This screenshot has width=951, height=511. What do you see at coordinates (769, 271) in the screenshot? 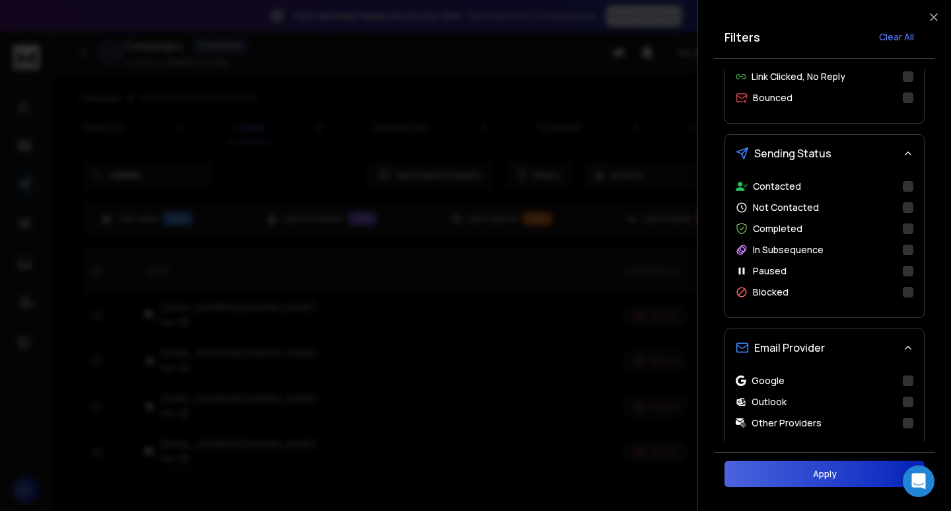
I see `p: Paused` at bounding box center [769, 271].